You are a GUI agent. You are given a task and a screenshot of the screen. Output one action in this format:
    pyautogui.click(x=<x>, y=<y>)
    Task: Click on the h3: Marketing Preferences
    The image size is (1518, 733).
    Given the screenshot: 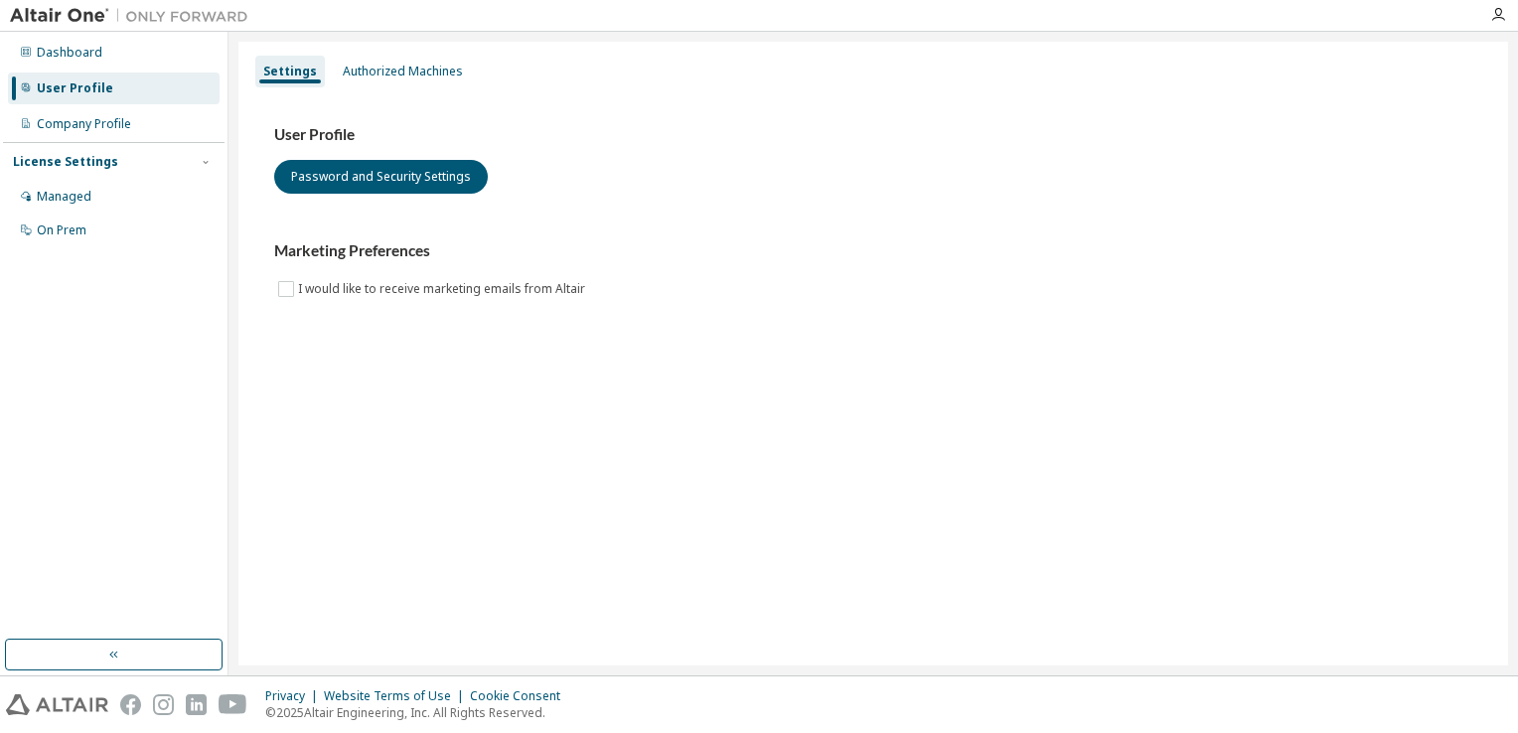 What is the action you would take?
    pyautogui.click(x=873, y=251)
    